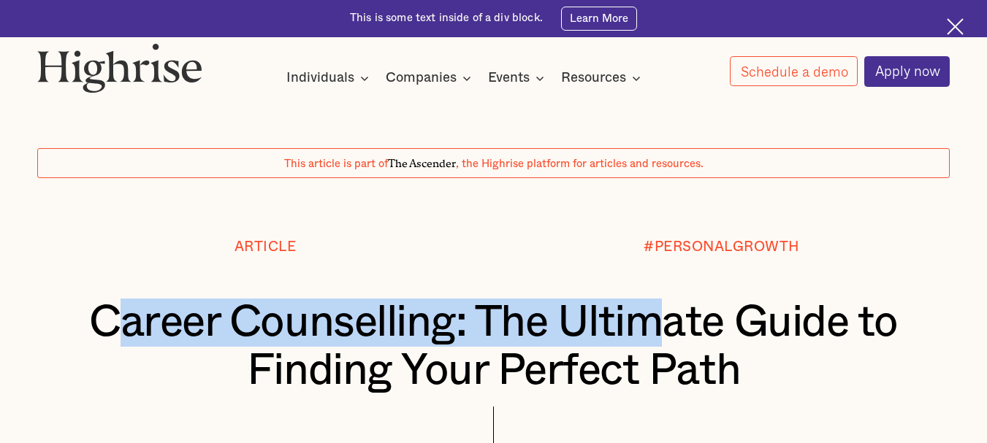  Describe the element at coordinates (336, 164) in the screenshot. I see `span: This article is part of` at that location.